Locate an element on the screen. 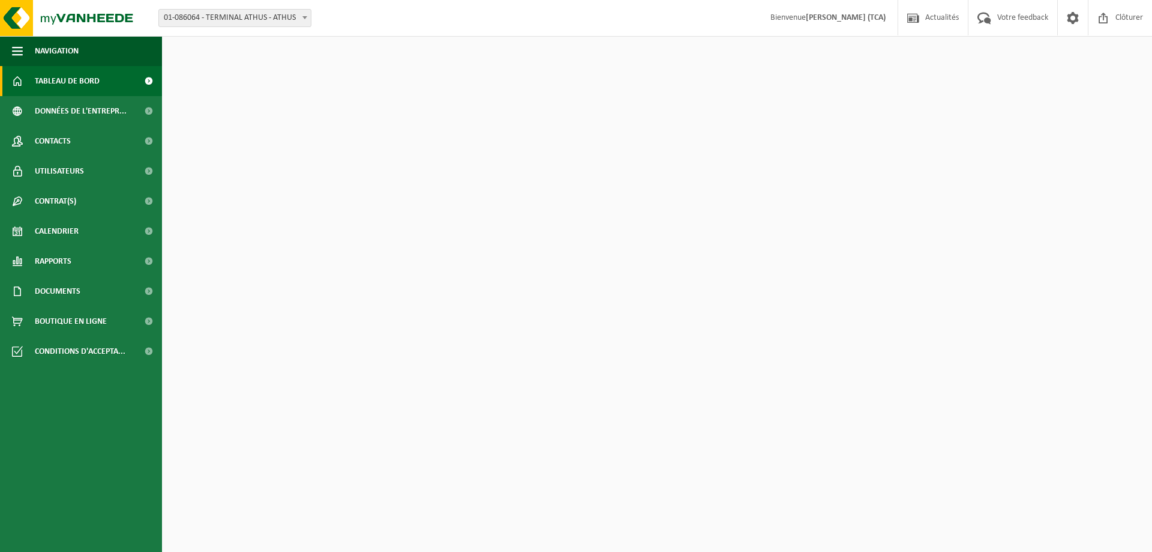  span: 01-086064 - TERMINAL ATHUS - ATHUS is located at coordinates (235, 18).